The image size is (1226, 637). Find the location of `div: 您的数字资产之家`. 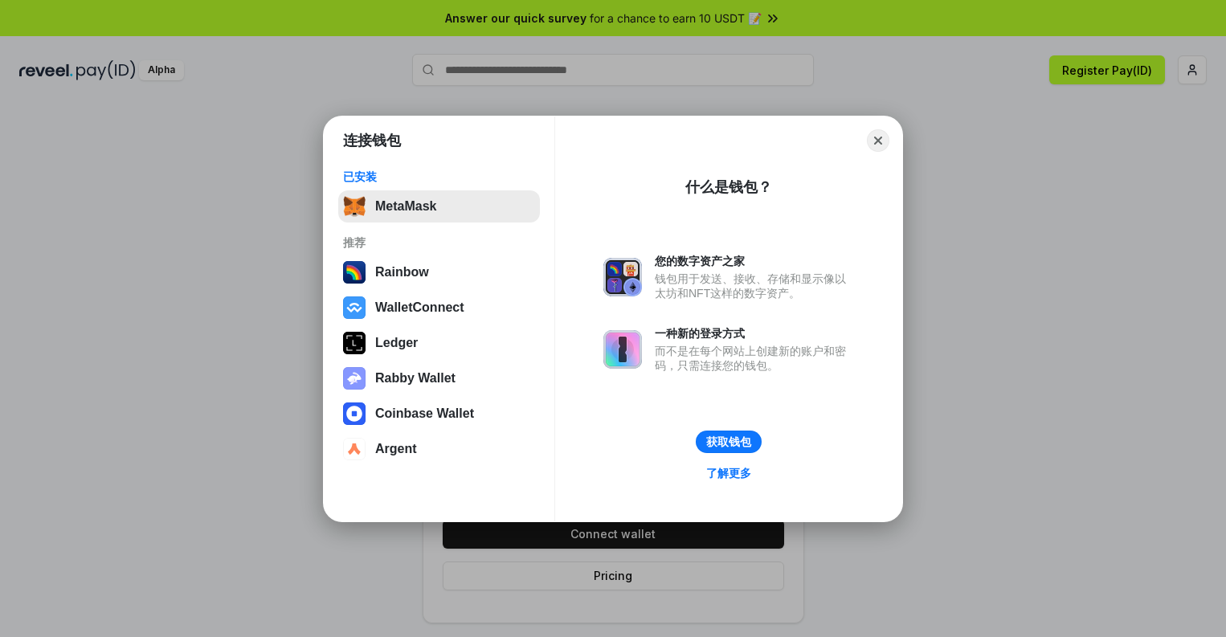

div: 您的数字资产之家 is located at coordinates (755, 261).